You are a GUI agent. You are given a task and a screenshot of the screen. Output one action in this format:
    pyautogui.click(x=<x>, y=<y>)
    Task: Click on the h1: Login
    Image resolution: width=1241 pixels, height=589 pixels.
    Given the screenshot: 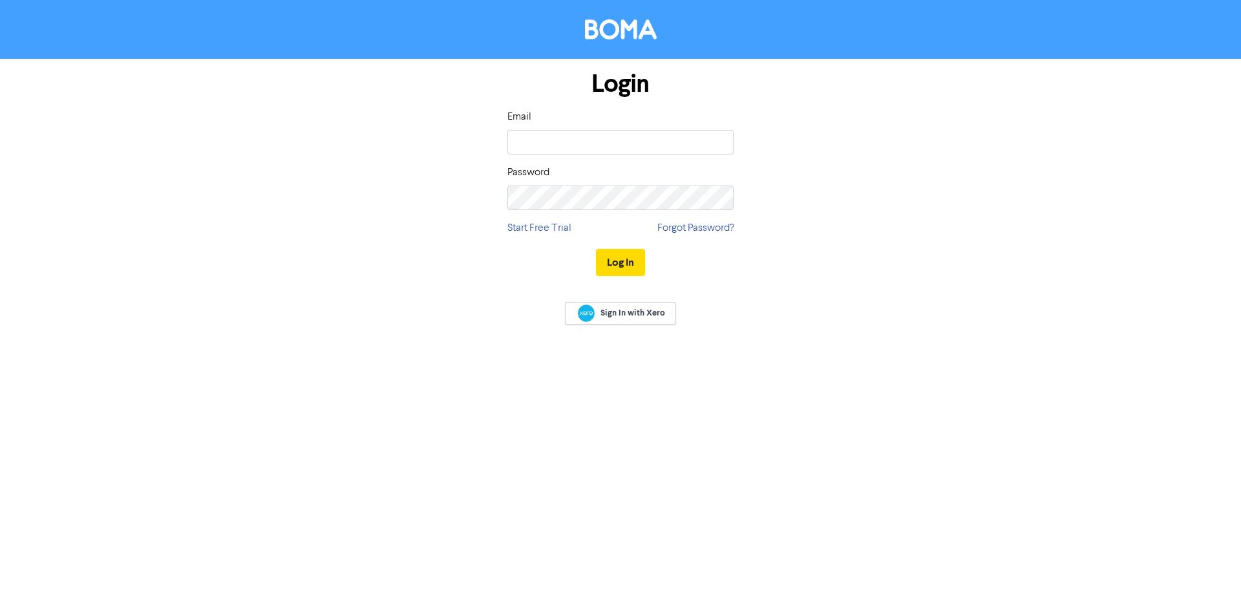 What is the action you would take?
    pyautogui.click(x=620, y=84)
    